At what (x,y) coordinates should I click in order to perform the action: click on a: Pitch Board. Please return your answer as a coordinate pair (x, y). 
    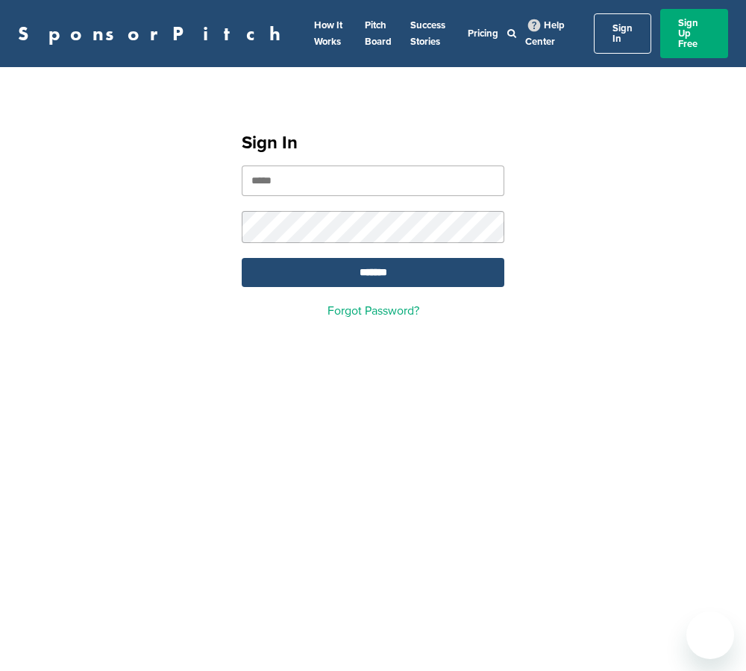
    Looking at the image, I should click on (378, 34).